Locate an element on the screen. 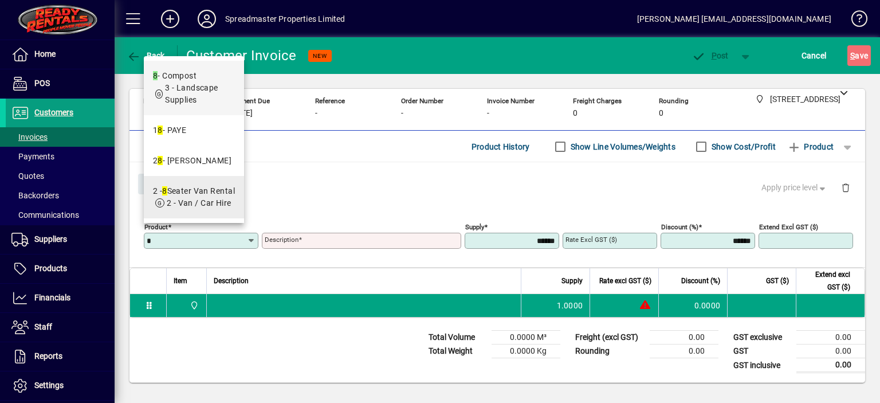 The width and height of the screenshot is (880, 403). button: Apply price level is located at coordinates (795, 188).